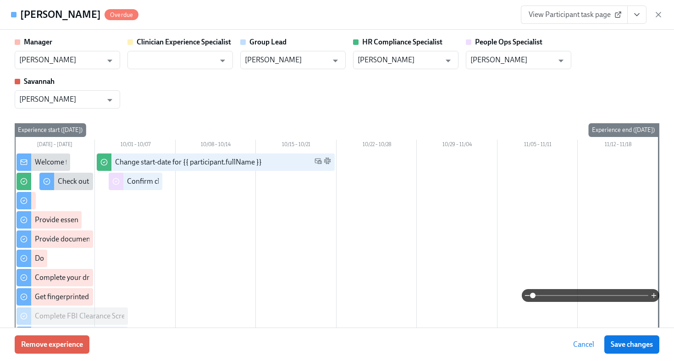 This screenshot has height=361, width=674. What do you see at coordinates (327, 162) in the screenshot?
I see `span: Slack` at bounding box center [327, 162].